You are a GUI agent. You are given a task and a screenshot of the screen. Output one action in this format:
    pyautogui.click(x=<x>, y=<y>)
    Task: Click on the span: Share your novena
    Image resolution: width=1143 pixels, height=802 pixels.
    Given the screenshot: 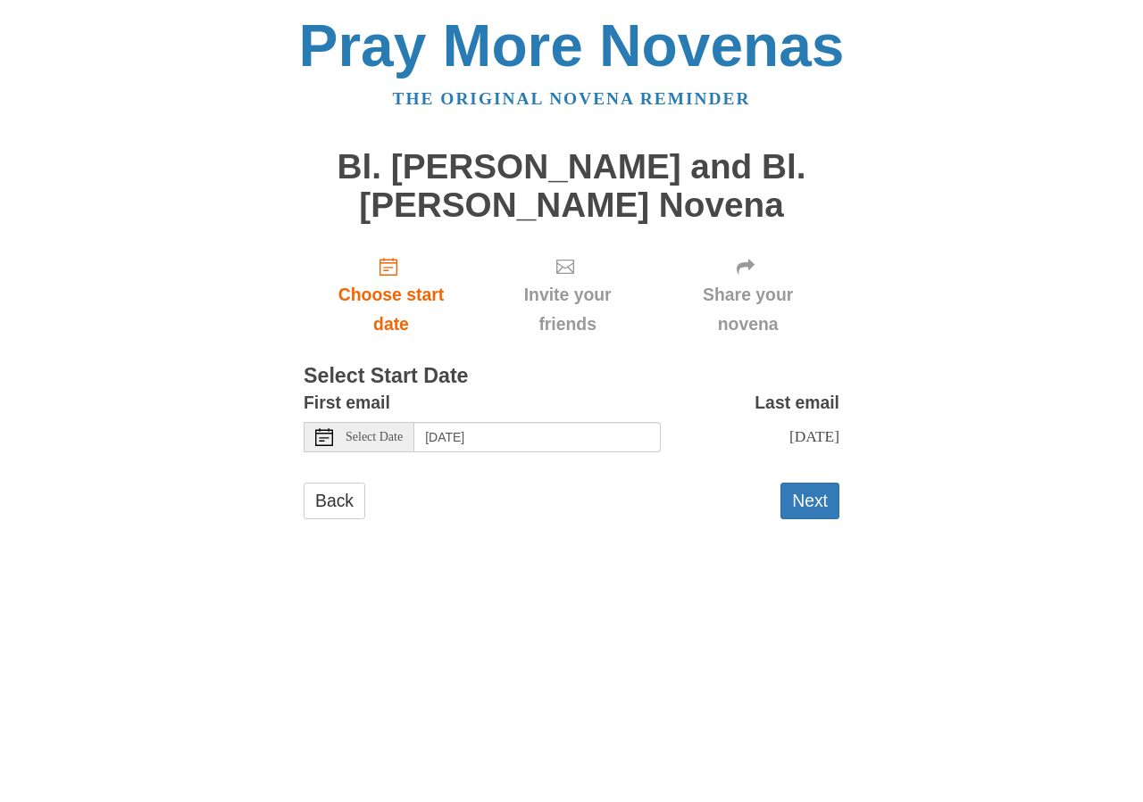 What is the action you would take?
    pyautogui.click(x=747, y=310)
    